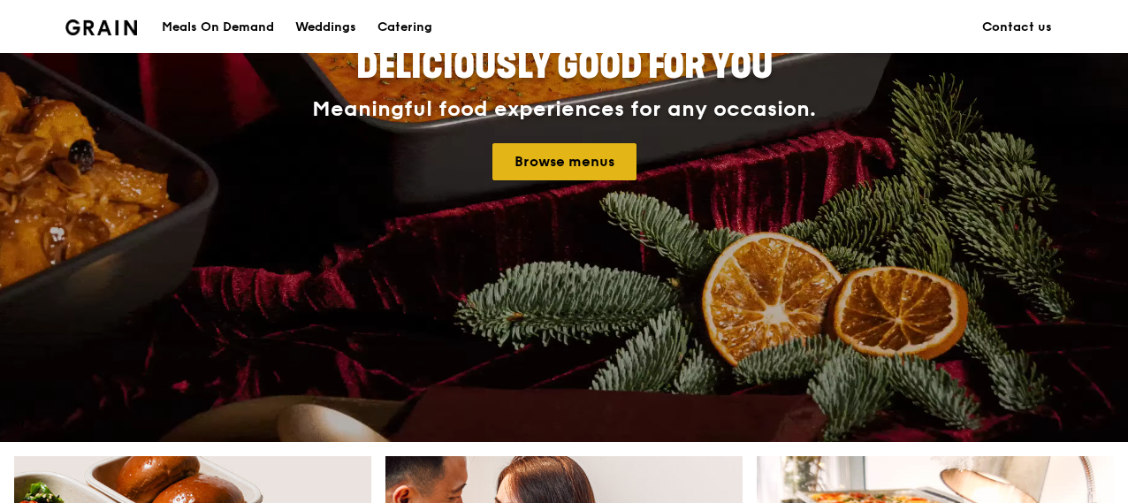  I want to click on span: Deliciously good for you, so click(564, 66).